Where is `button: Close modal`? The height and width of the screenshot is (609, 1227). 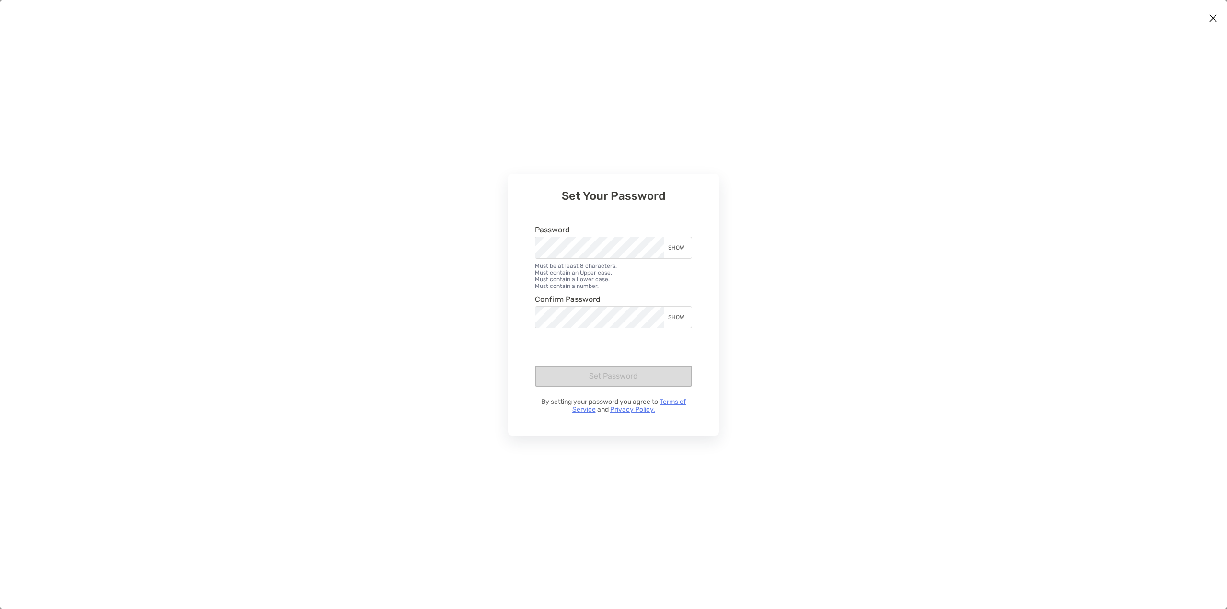 button: Close modal is located at coordinates (1213, 19).